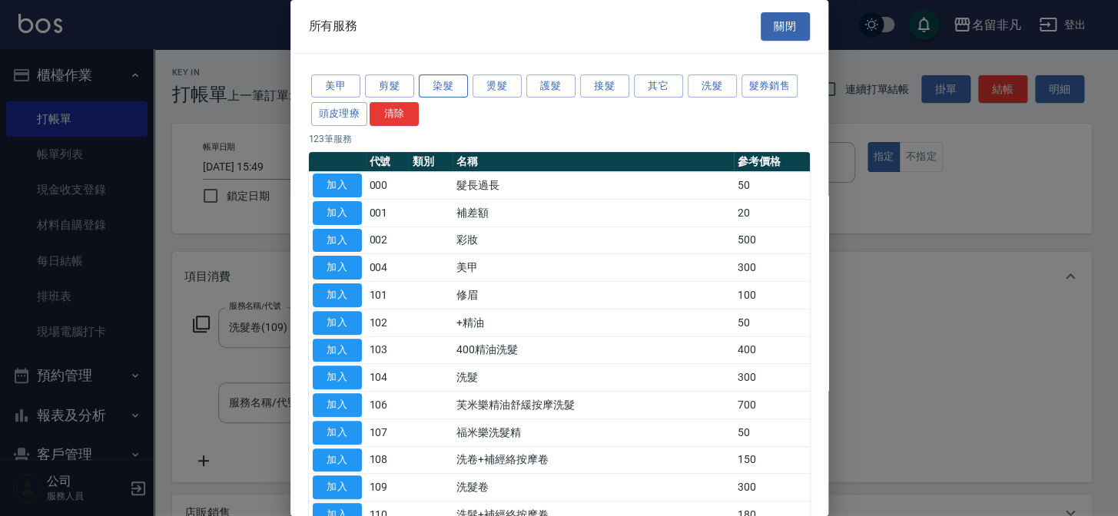 The image size is (1118, 516). What do you see at coordinates (387, 296) in the screenshot?
I see `td: 101` at bounding box center [387, 296].